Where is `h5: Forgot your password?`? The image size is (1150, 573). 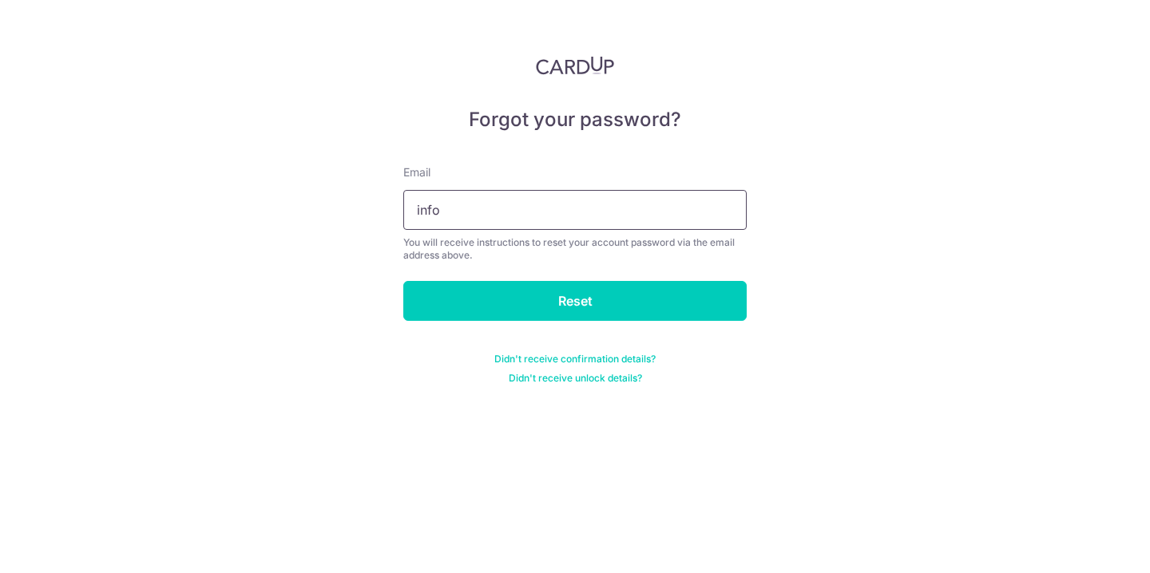
h5: Forgot your password? is located at coordinates (575, 120).